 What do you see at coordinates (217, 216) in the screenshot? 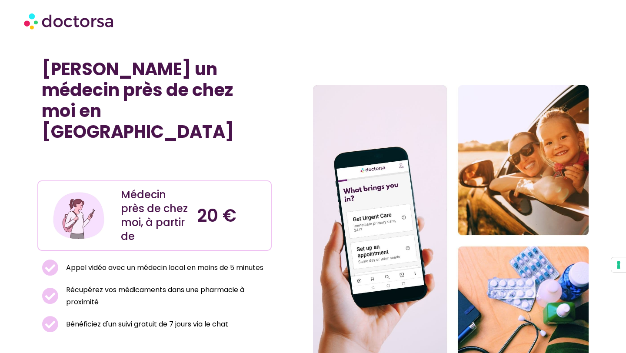
I see `font: 20 €` at bounding box center [217, 216].